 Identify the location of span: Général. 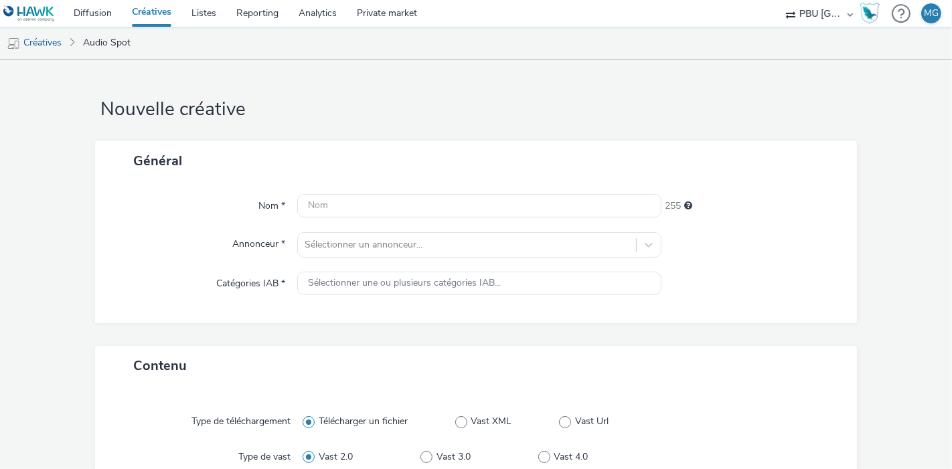
(157, 161).